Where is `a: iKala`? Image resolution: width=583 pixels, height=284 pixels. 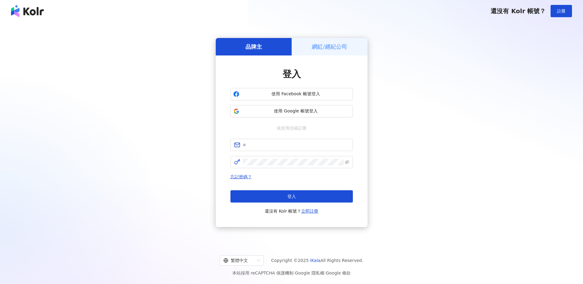
a: iKala is located at coordinates (315, 260).